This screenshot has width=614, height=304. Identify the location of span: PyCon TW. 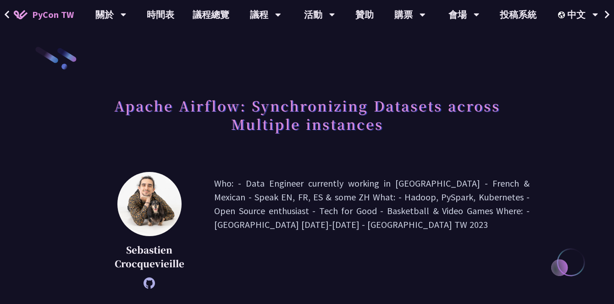
(53, 15).